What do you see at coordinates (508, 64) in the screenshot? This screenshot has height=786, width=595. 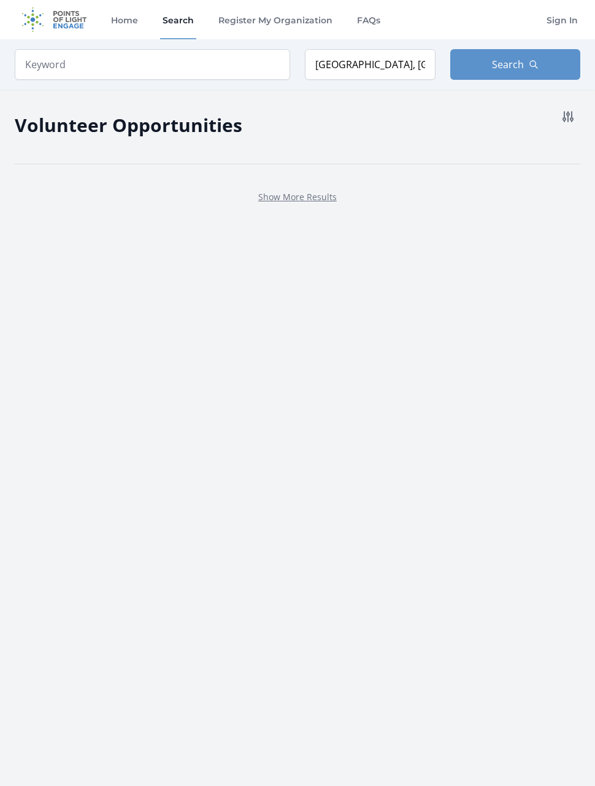 I see `span: Search` at bounding box center [508, 64].